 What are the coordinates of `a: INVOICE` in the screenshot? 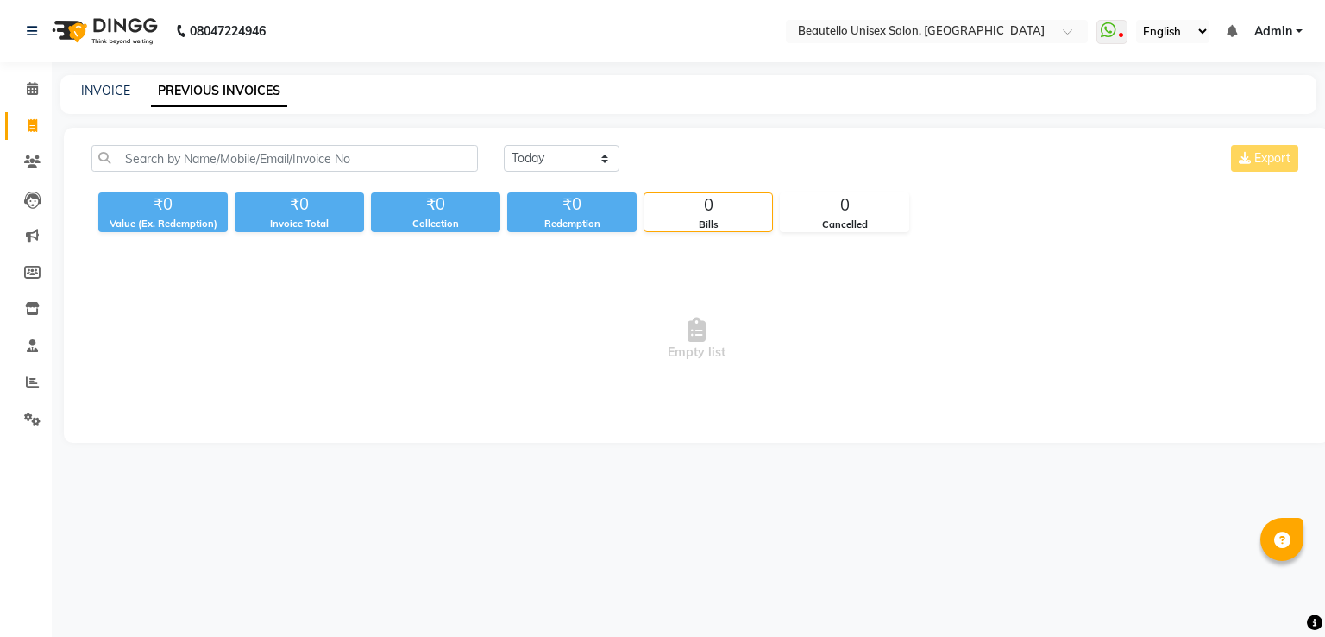 It's located at (105, 91).